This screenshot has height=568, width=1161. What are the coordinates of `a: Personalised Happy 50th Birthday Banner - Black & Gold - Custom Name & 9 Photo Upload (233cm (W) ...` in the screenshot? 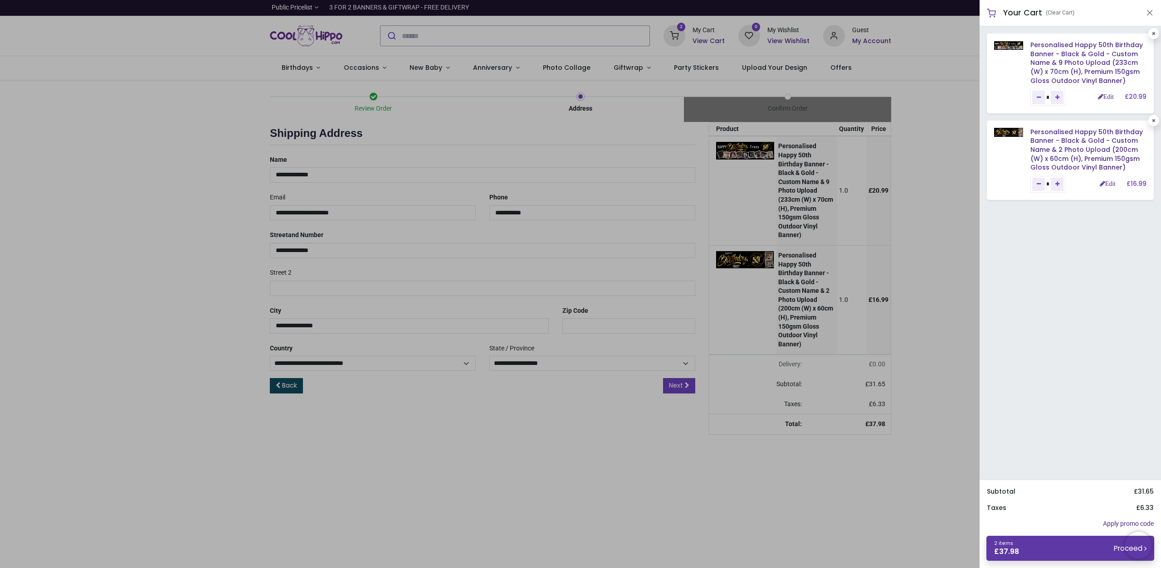 It's located at (1086, 63).